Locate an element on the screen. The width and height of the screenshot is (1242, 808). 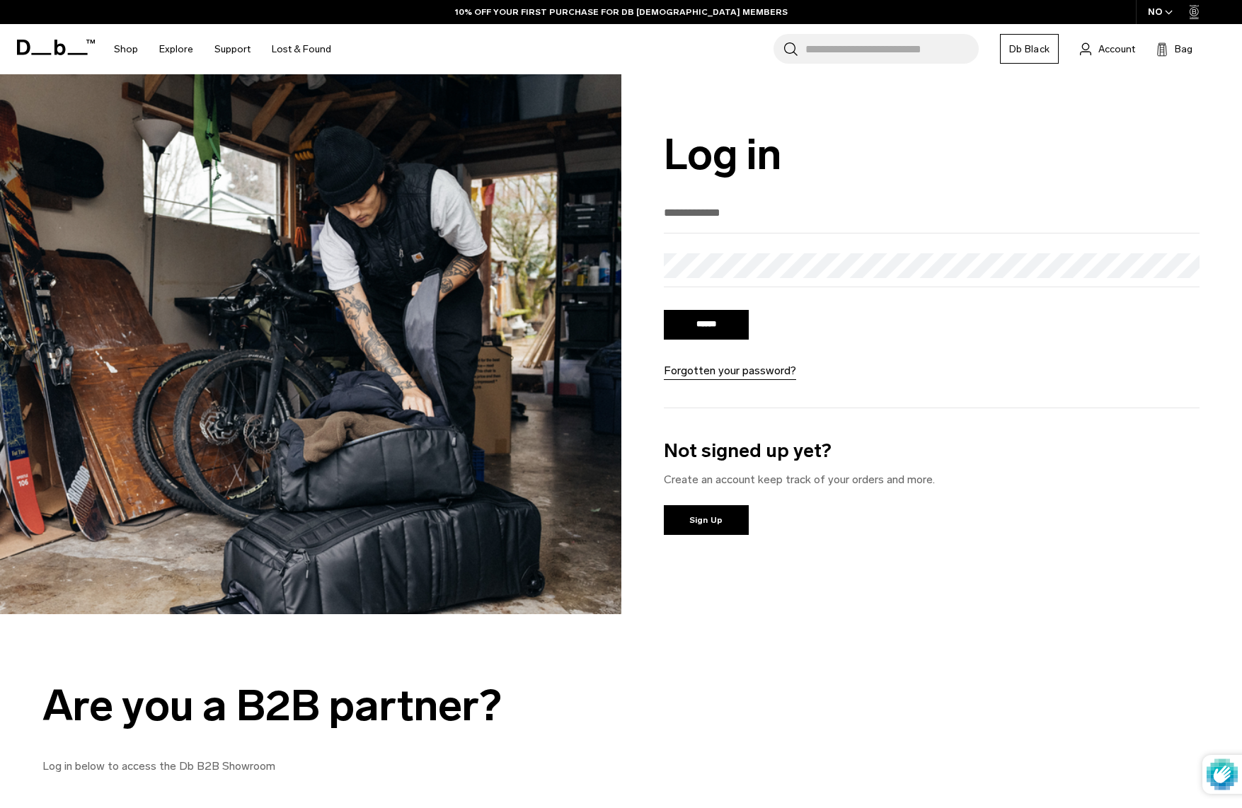
a: Db Black is located at coordinates (1029, 49).